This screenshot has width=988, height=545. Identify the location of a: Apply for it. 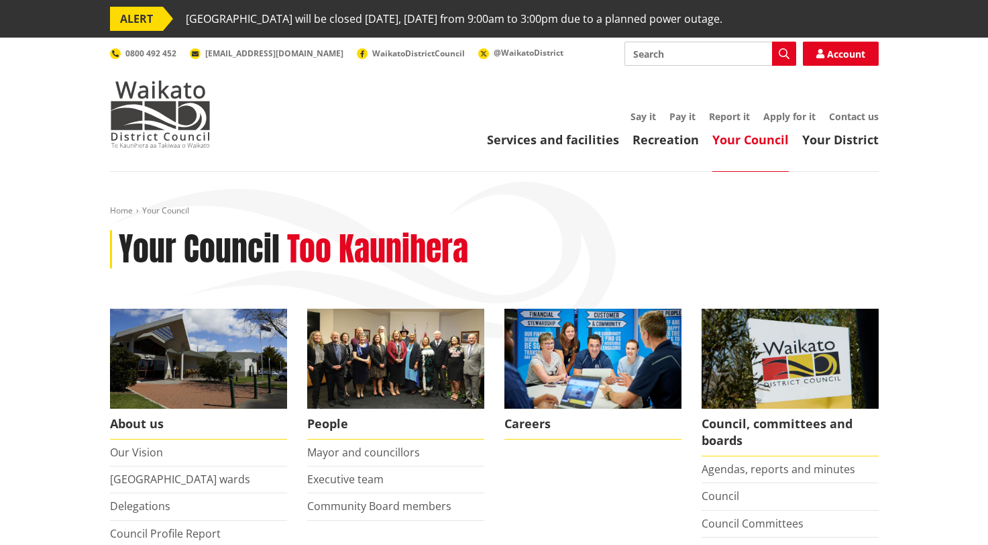
(789, 116).